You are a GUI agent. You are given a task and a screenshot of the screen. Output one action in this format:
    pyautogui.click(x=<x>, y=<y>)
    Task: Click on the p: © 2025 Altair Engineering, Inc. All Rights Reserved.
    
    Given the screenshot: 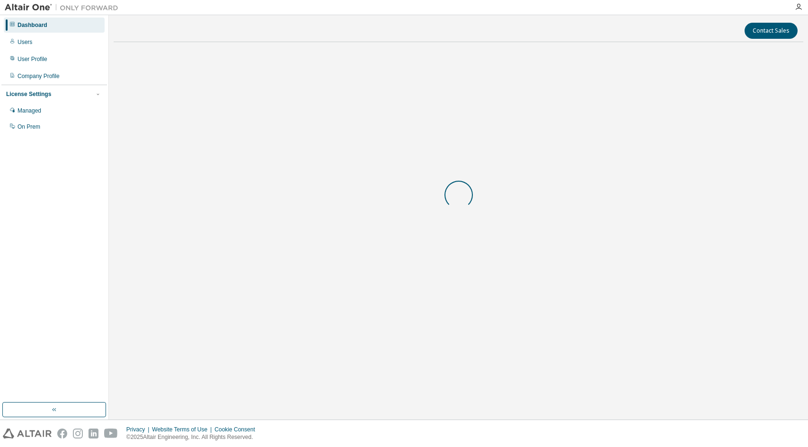 What is the action you would take?
    pyautogui.click(x=194, y=437)
    